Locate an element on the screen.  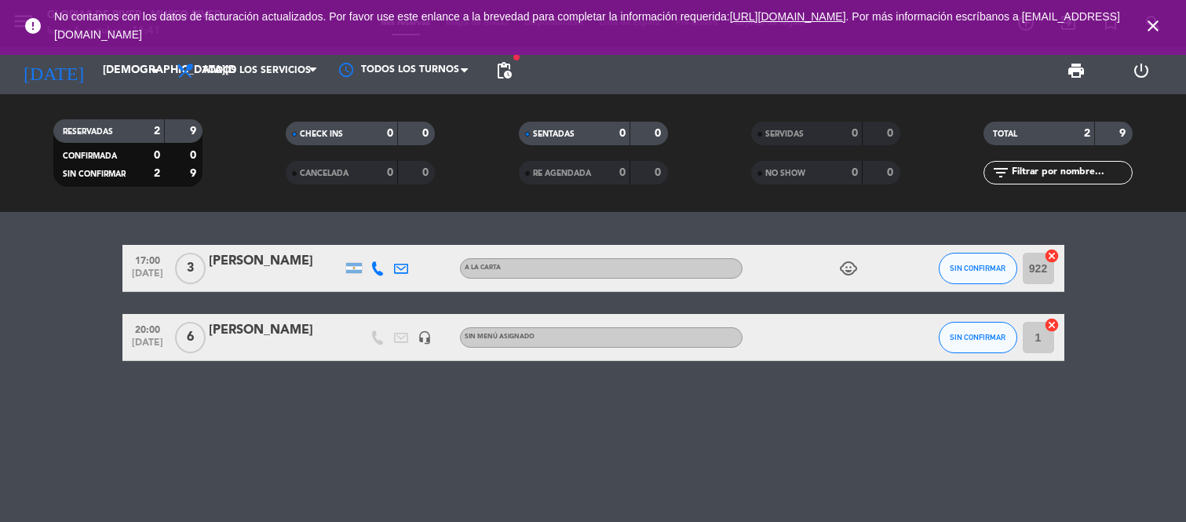
i: power_settings_new is located at coordinates (1141, 71).